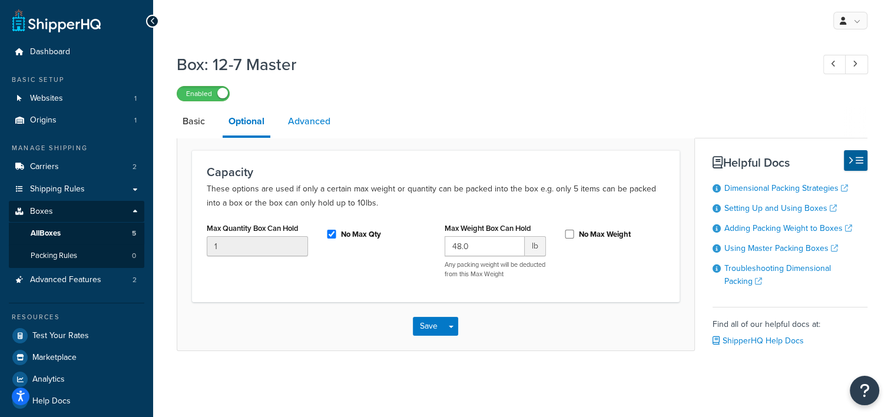  What do you see at coordinates (489, 64) in the screenshot?
I see `h1: Box: 12-7 Master` at bounding box center [489, 64].